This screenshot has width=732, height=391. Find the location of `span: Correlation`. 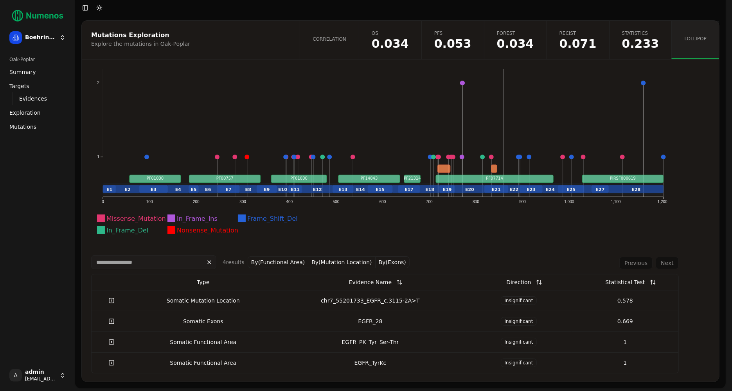

span: Correlation is located at coordinates (330, 39).